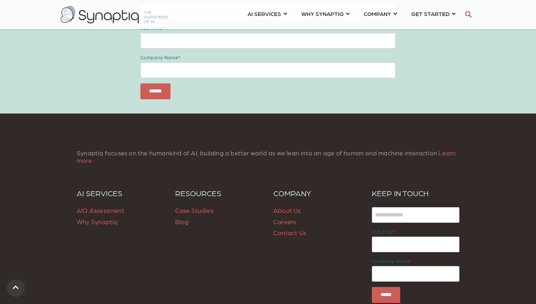  Describe the element at coordinates (264, 13) in the screenshot. I see `span: AI SERVICES` at that location.